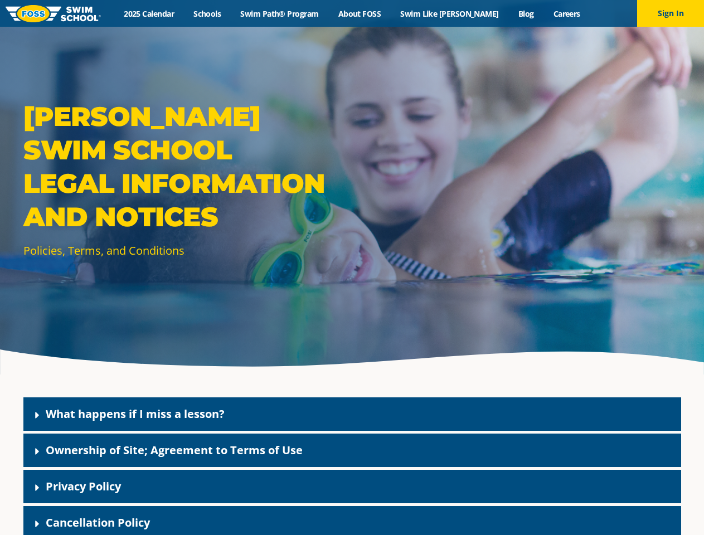  What do you see at coordinates (279, 13) in the screenshot?
I see `a: Swim Path® Program` at bounding box center [279, 13].